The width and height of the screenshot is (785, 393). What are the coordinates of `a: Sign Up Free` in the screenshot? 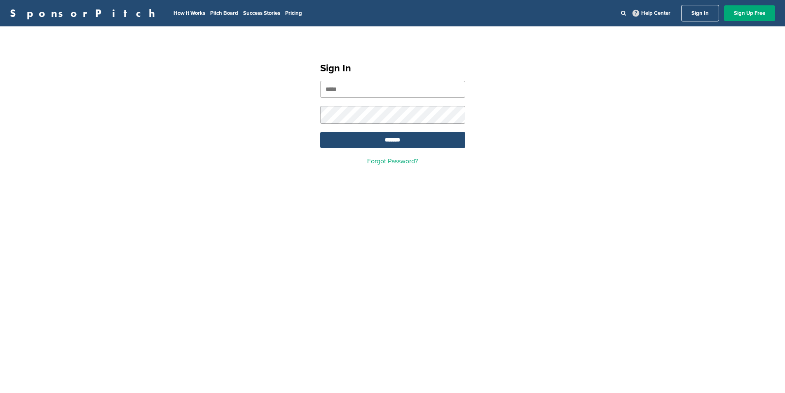 It's located at (750, 13).